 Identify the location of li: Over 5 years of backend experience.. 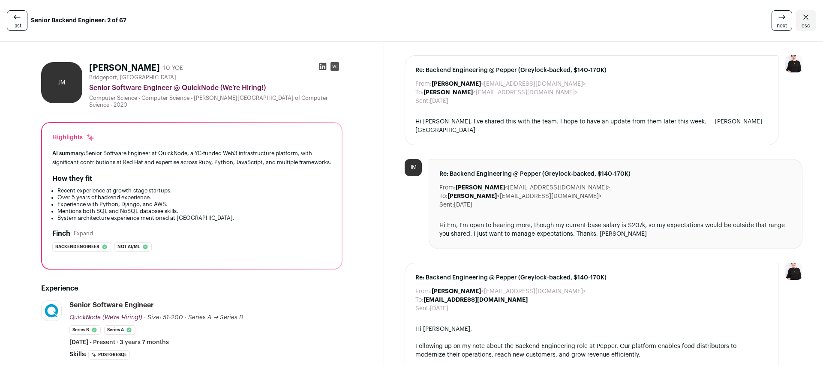
(194, 198).